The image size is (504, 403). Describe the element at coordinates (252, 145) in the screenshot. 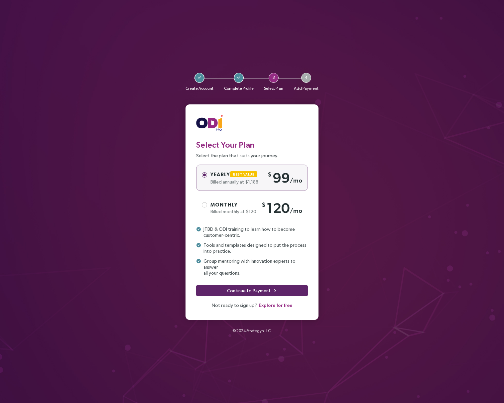

I see `h3: Select Your Plan` at that location.